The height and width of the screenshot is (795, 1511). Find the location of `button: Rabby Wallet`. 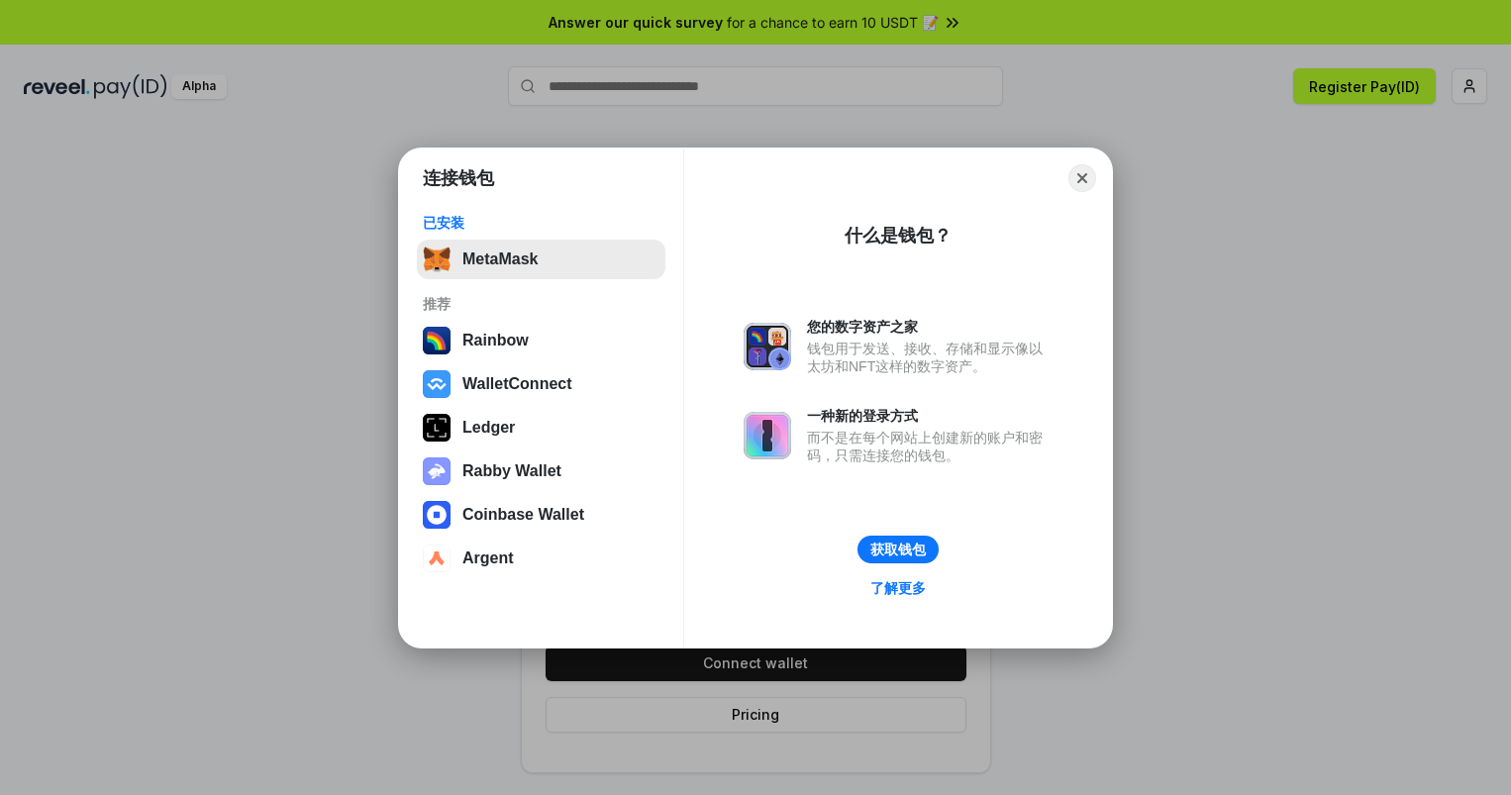

button: Rabby Wallet is located at coordinates (540, 471).